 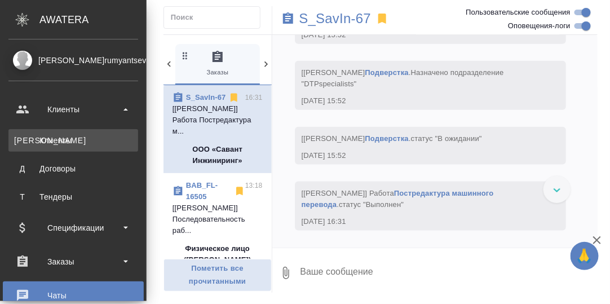 I want to click on svg: Зажми и перетащи, чтобы поменять порядок вкладок, so click(x=185, y=55).